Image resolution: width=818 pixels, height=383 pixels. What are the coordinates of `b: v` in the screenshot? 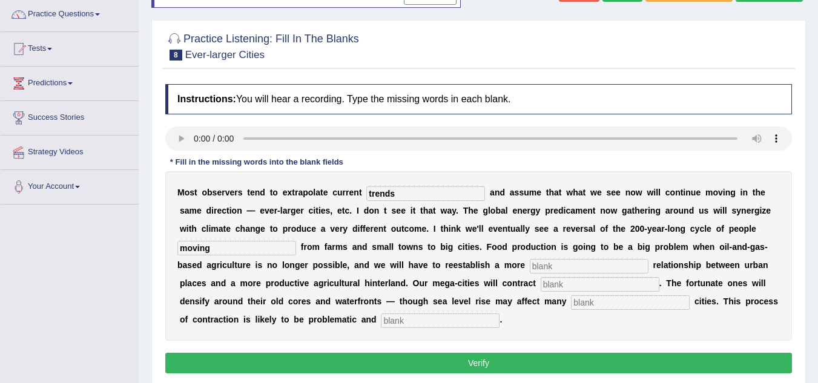 It's located at (721, 193).